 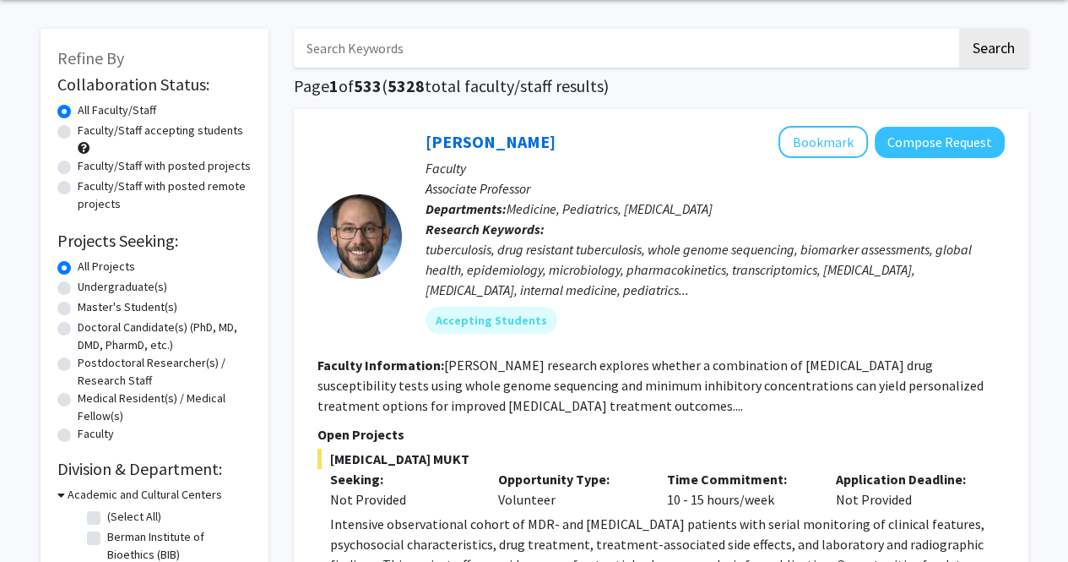 What do you see at coordinates (402, 479) in the screenshot?
I see `p: Seeking:` at bounding box center [402, 479].